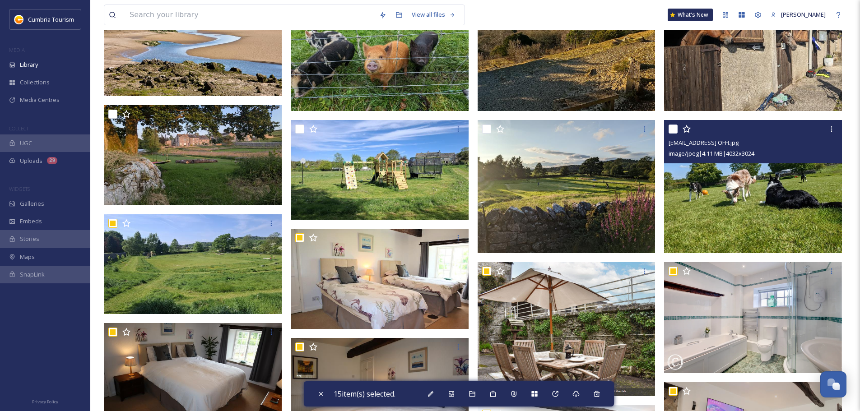 Image resolution: width=860 pixels, height=411 pixels. I want to click on span: image/jpeg | 4.11 MB | 4032 x 3024, so click(711, 153).